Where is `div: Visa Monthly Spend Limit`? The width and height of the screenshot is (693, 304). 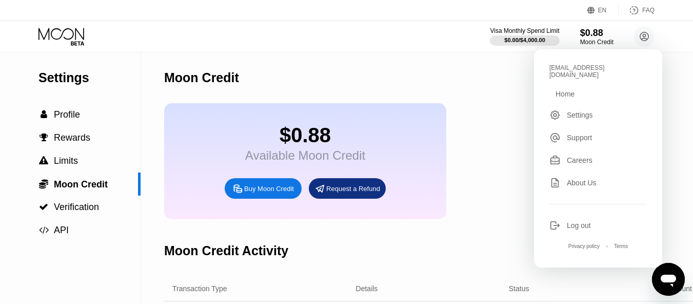 div: Visa Monthly Spend Limit is located at coordinates (524, 31).